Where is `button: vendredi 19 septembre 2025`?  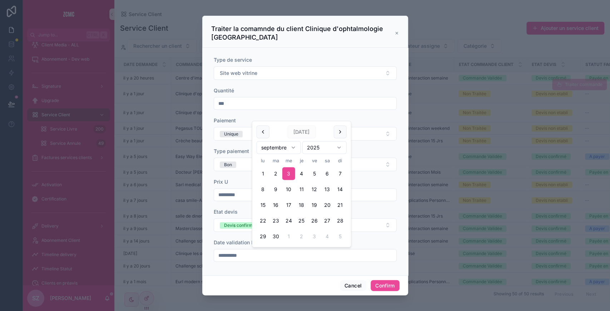 button: vendredi 19 septembre 2025 is located at coordinates (314, 205).